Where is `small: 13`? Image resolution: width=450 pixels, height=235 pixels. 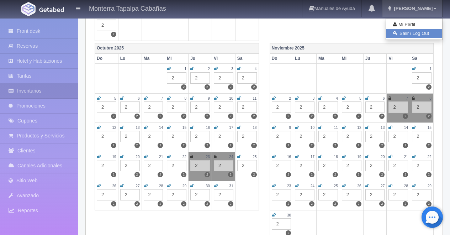
small: 13 is located at coordinates (382, 127).